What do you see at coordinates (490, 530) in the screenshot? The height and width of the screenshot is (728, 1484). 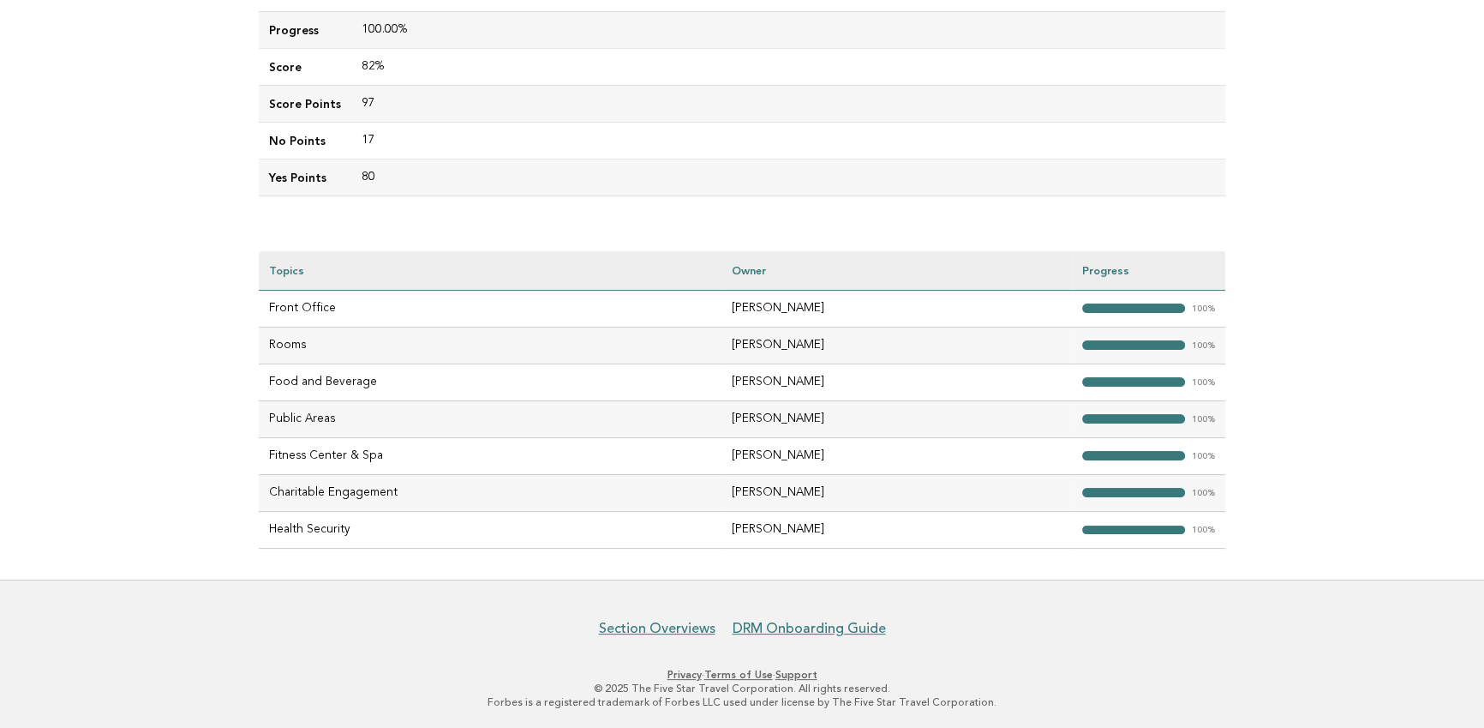 I see `td: Health Security` at bounding box center [490, 530].